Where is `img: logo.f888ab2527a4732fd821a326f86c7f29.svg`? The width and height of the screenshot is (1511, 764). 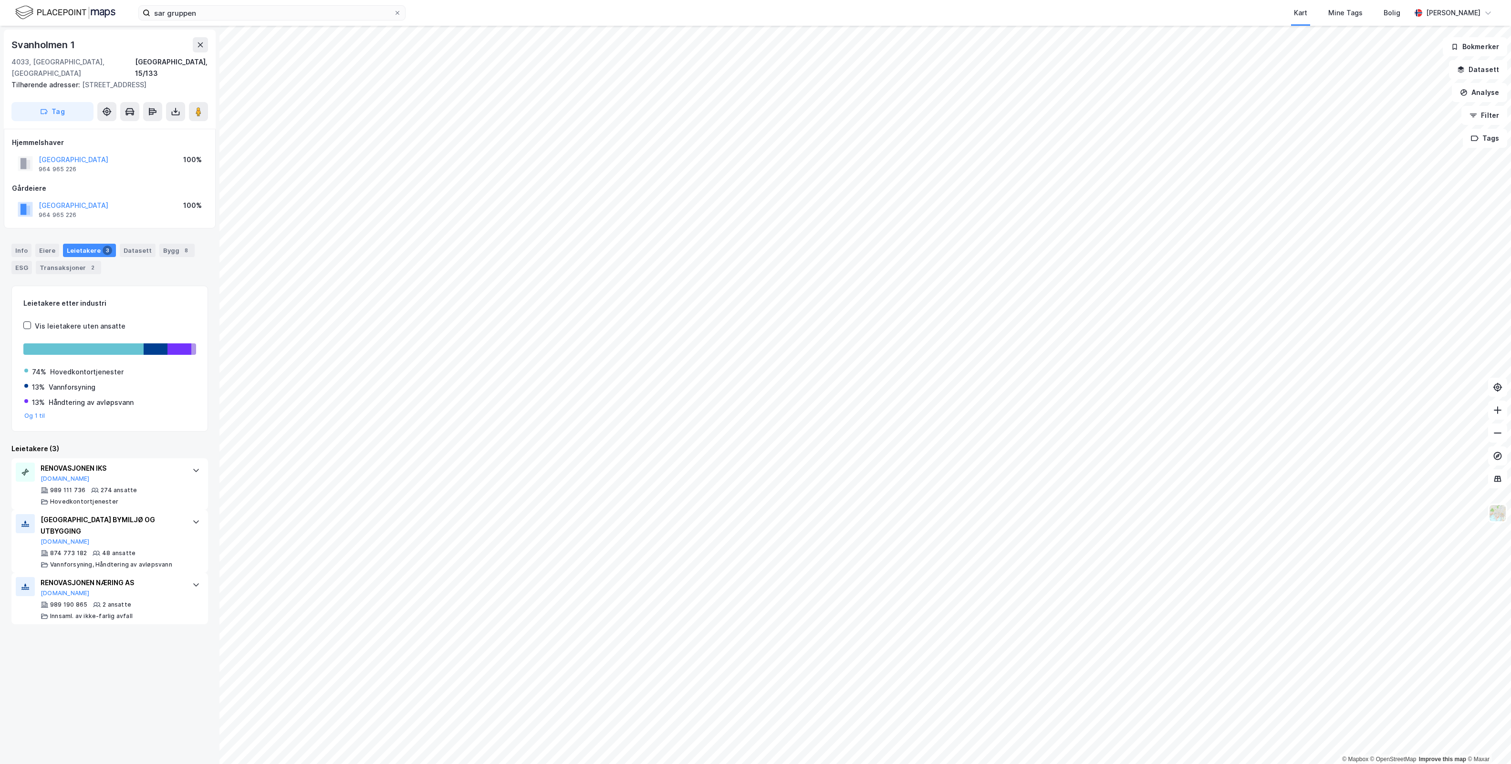 img: logo.f888ab2527a4732fd821a326f86c7f29.svg is located at coordinates (65, 12).